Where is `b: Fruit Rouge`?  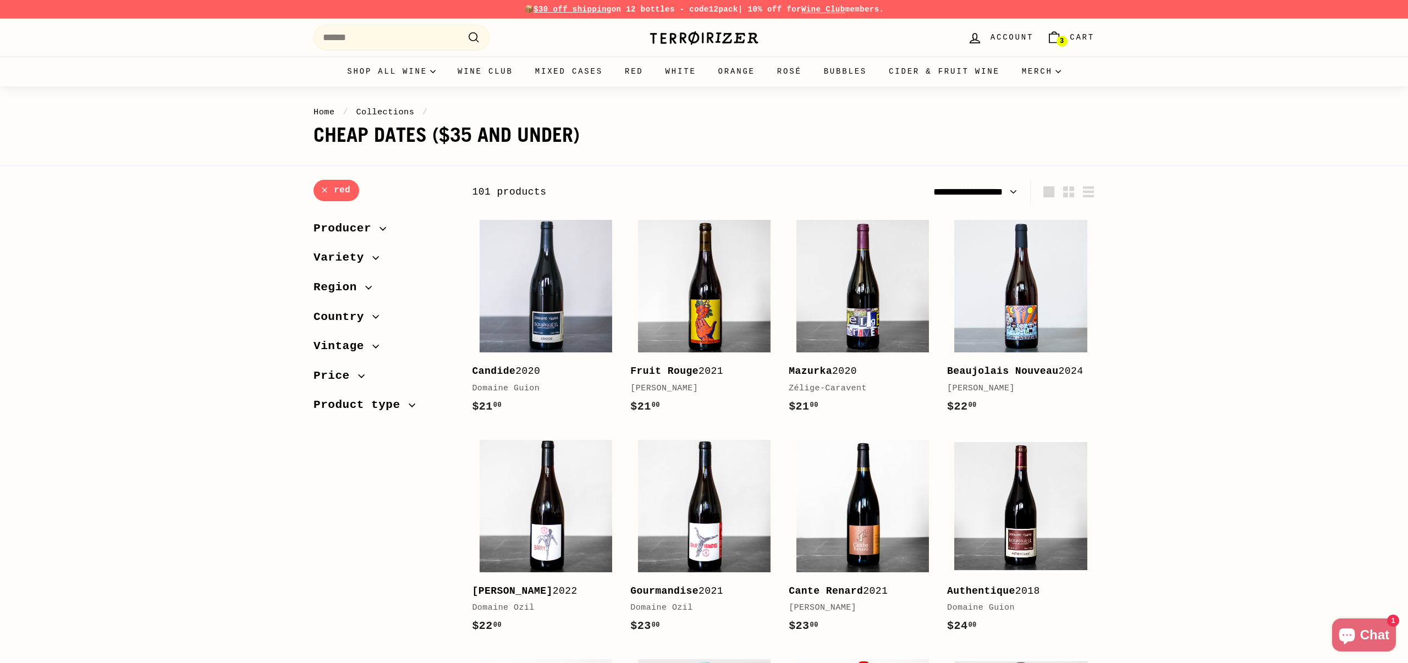
b: Fruit Rouge is located at coordinates (665, 371).